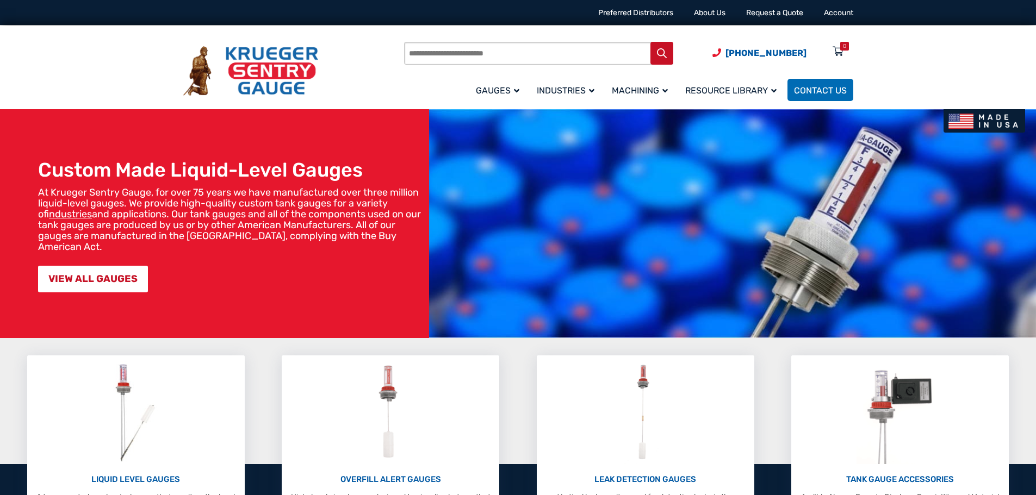 The height and width of the screenshot is (495, 1036). Describe the element at coordinates (759, 53) in the screenshot. I see `a: Phone Number (920) 434-8860` at that location.